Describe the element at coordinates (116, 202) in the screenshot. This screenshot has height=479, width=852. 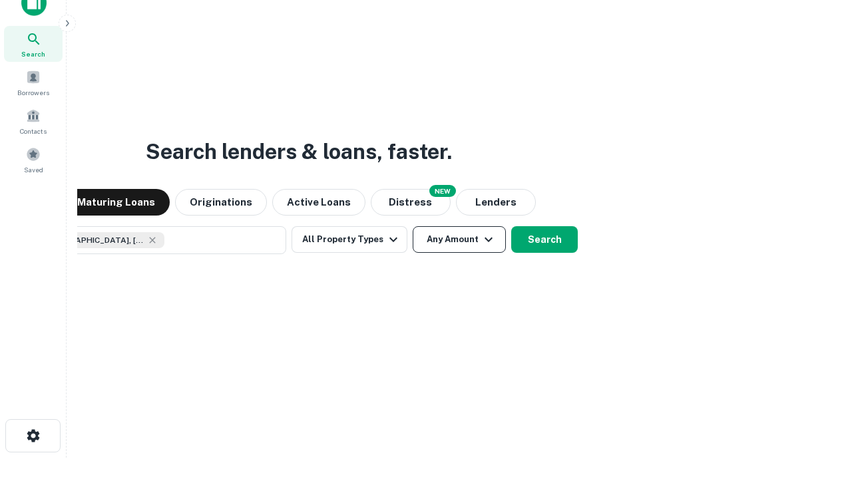
I see `button: Maturing Loans` at that location.